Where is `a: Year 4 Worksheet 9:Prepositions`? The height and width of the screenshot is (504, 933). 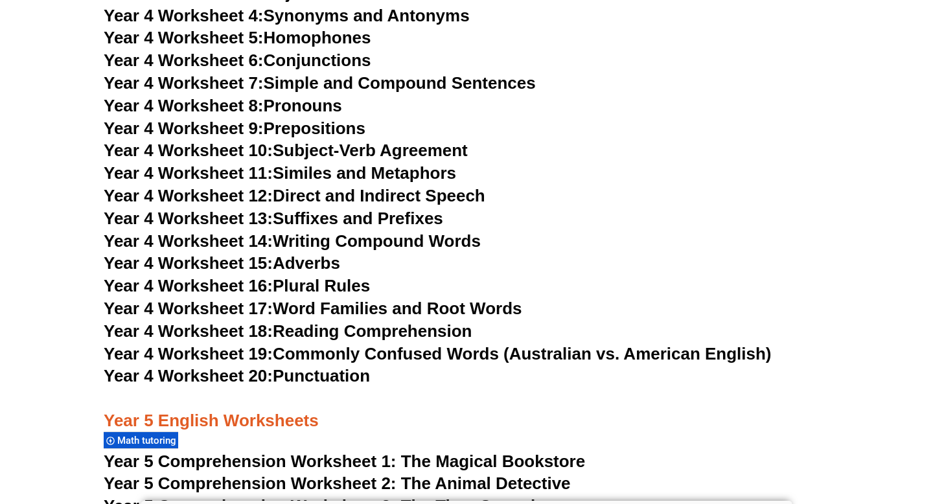
a: Year 4 Worksheet 9:Prepositions is located at coordinates (235, 128).